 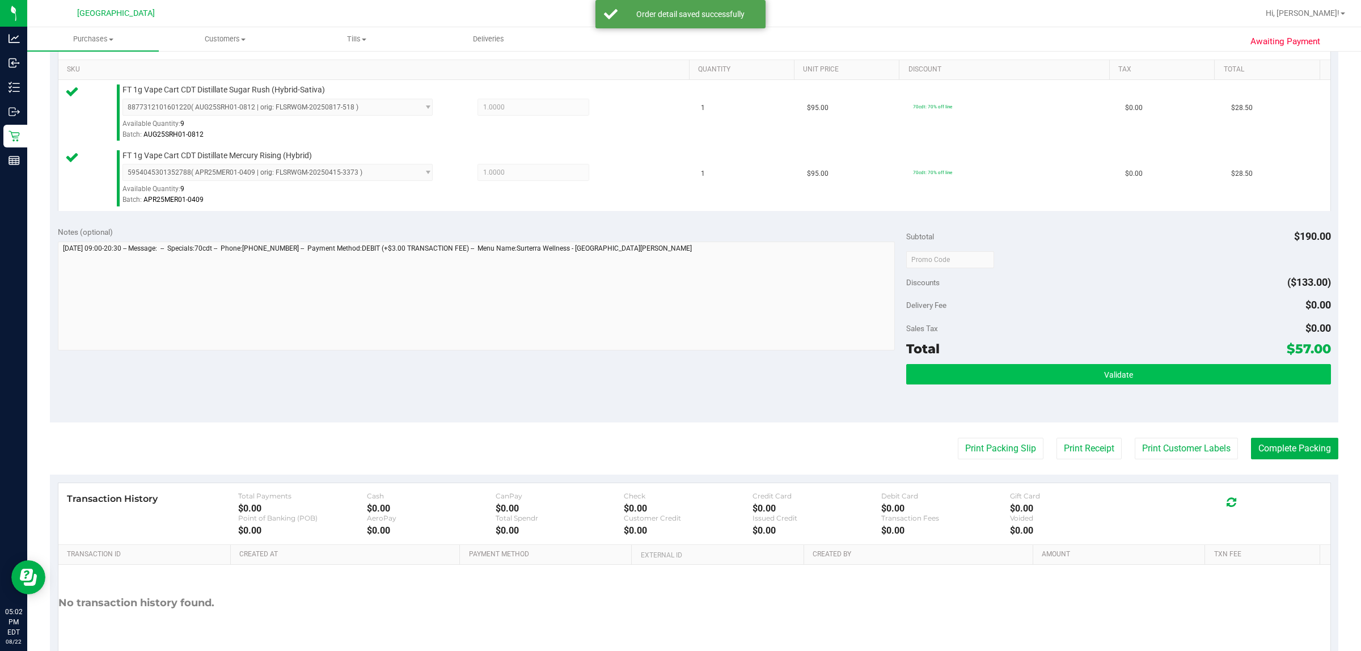 I want to click on span: 9, so click(x=182, y=189).